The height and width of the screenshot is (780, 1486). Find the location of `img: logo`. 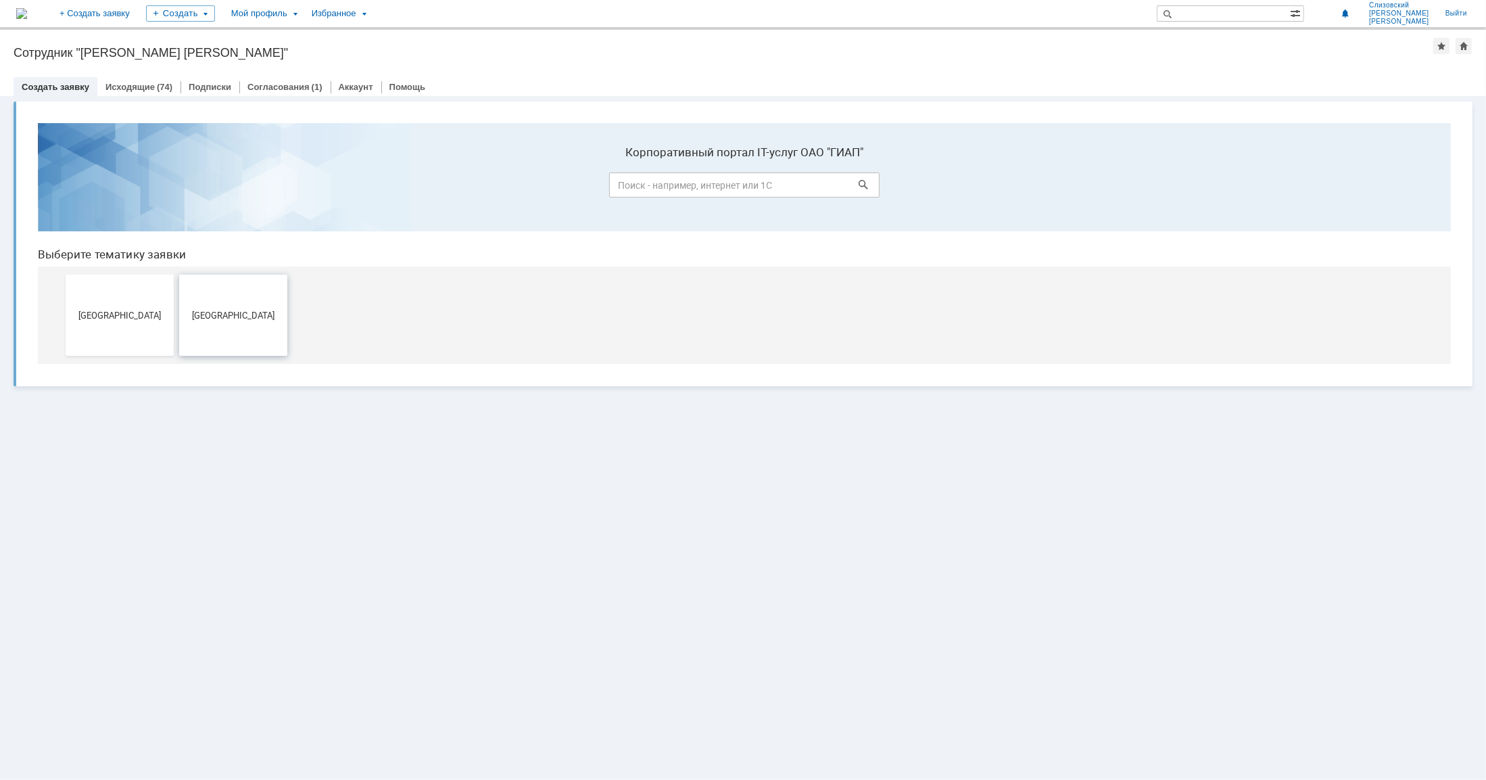

img: logo is located at coordinates (22, 14).